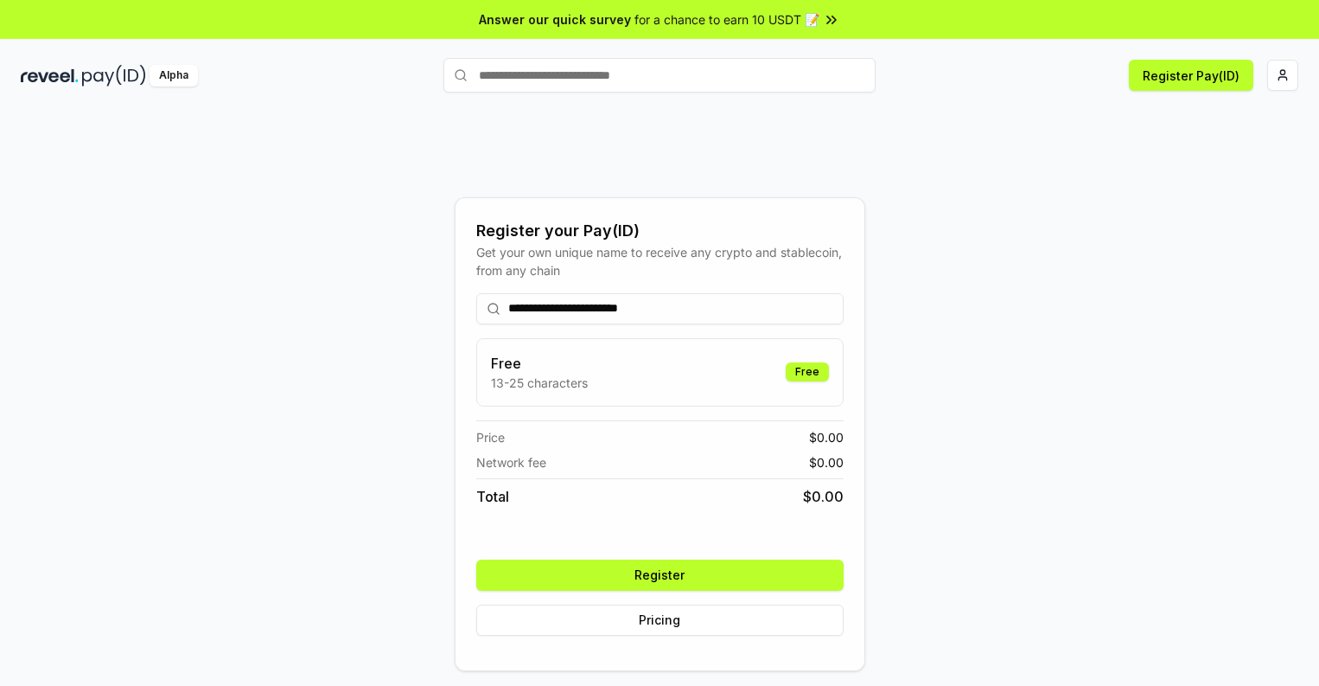  I want to click on span: Network fee, so click(511, 462).